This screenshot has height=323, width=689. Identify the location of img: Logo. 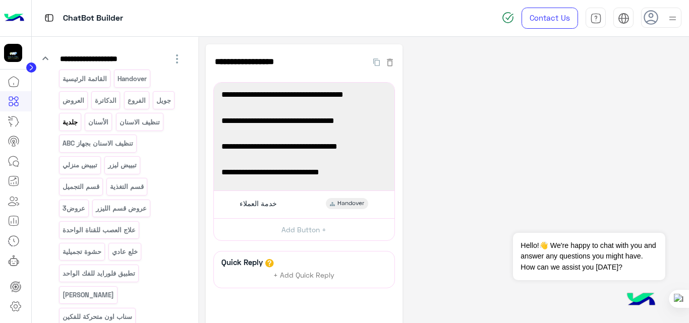
(14, 18).